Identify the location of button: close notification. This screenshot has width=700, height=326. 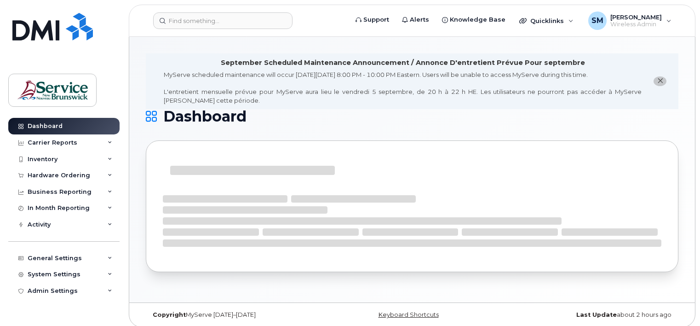
(660, 81).